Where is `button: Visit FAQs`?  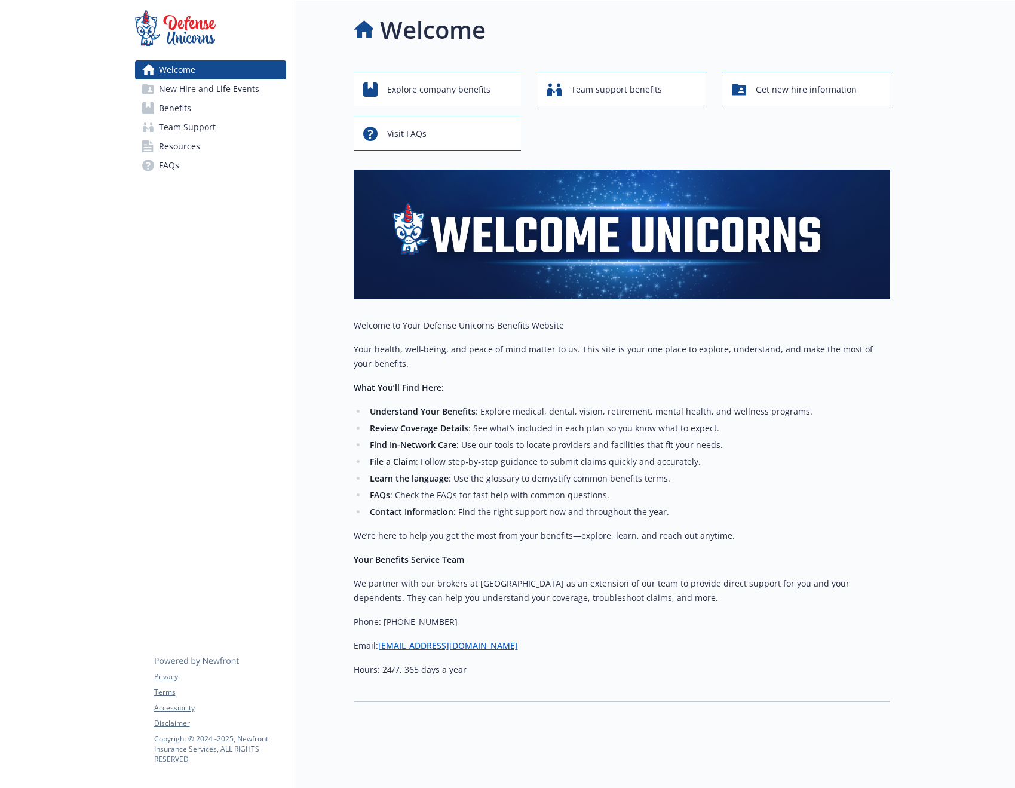
button: Visit FAQs is located at coordinates (437, 133).